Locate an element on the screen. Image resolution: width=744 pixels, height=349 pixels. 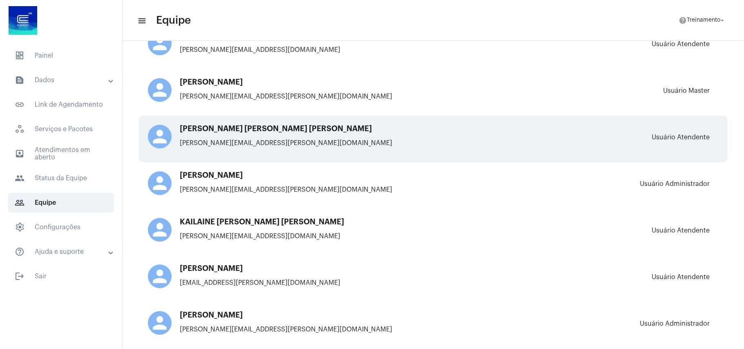
mat-panel-title: Ajuda e suporte is located at coordinates (62, 252).